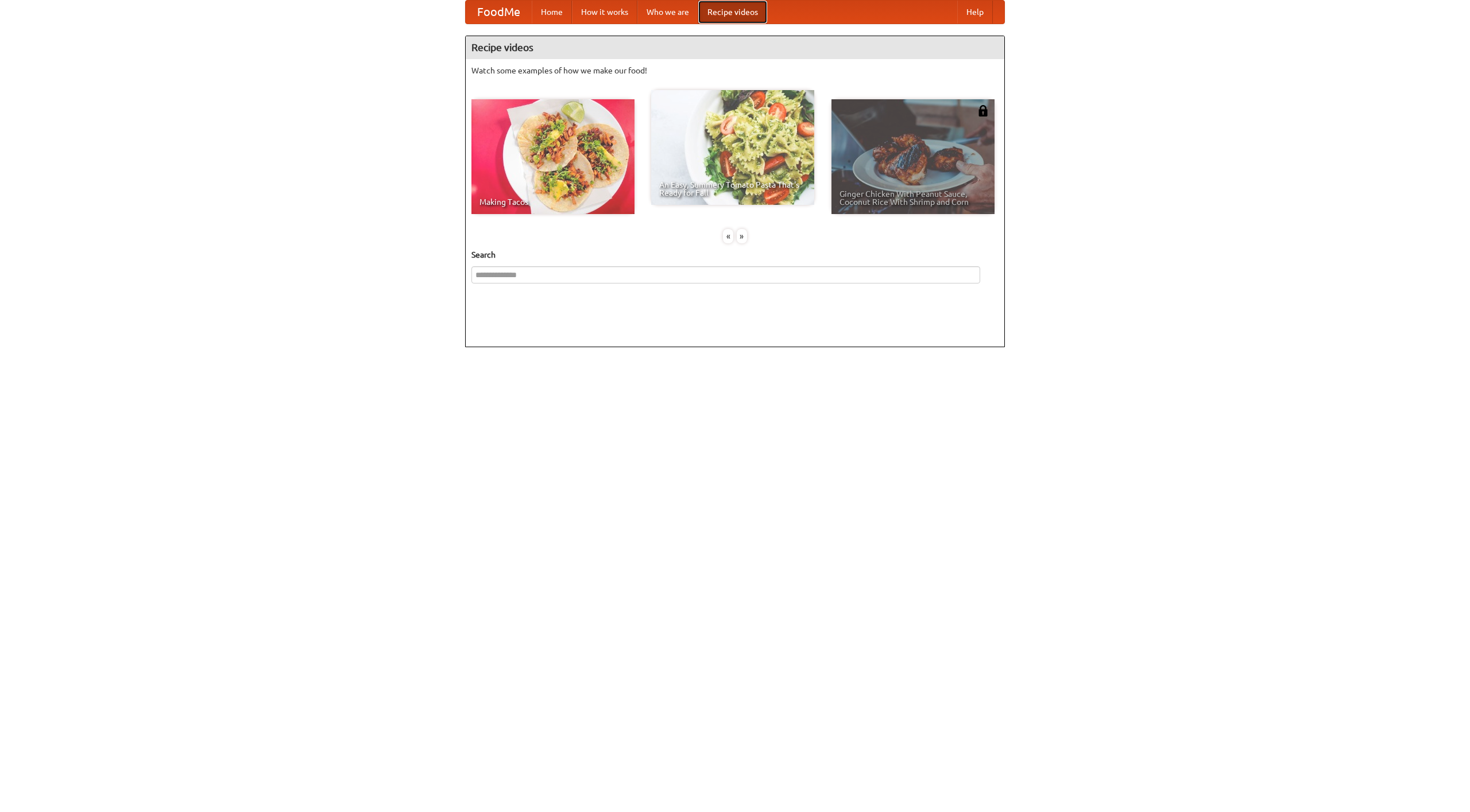  Describe the element at coordinates (733, 148) in the screenshot. I see `a: An Easy, Summery Tomato Pasta That's Ready for Fall` at that location.